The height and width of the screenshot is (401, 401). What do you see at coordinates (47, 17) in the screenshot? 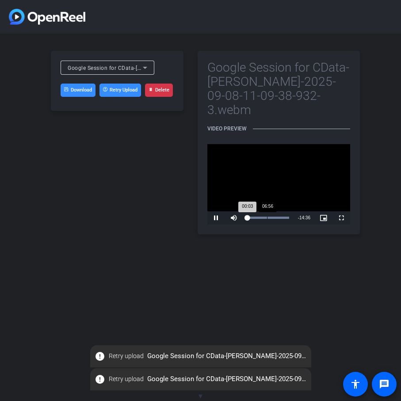
I see `img: Logo` at bounding box center [47, 17].